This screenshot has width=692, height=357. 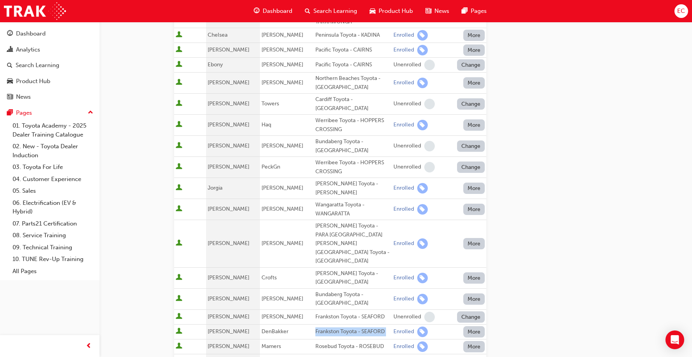 What do you see at coordinates (217, 35) in the screenshot?
I see `span: Chelsea` at bounding box center [217, 35].